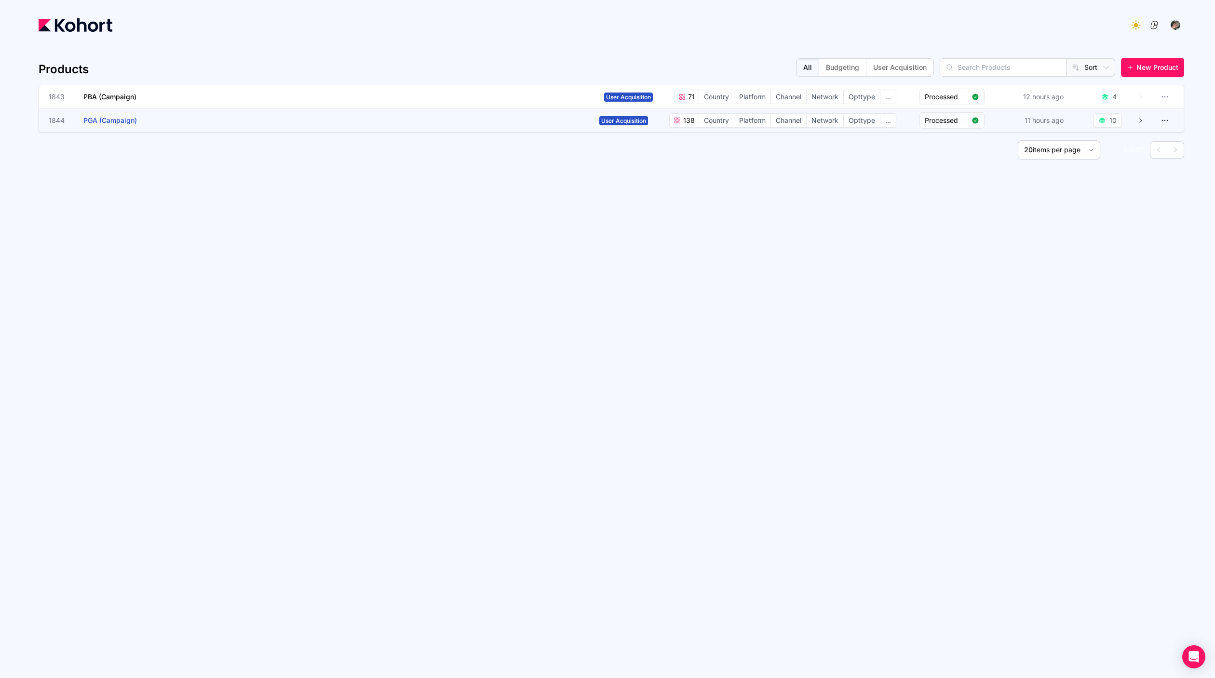  What do you see at coordinates (596, 120) in the screenshot?
I see `a: 1844PGA (Campaign)User Acquisition138CountryPlatformChannelNetworkOpttype...Processed11 hours ago10` at bounding box center [596, 120].